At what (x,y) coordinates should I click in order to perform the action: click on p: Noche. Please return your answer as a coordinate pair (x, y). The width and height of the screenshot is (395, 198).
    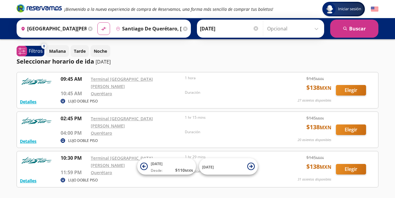
    Looking at the image, I should click on (100, 51).